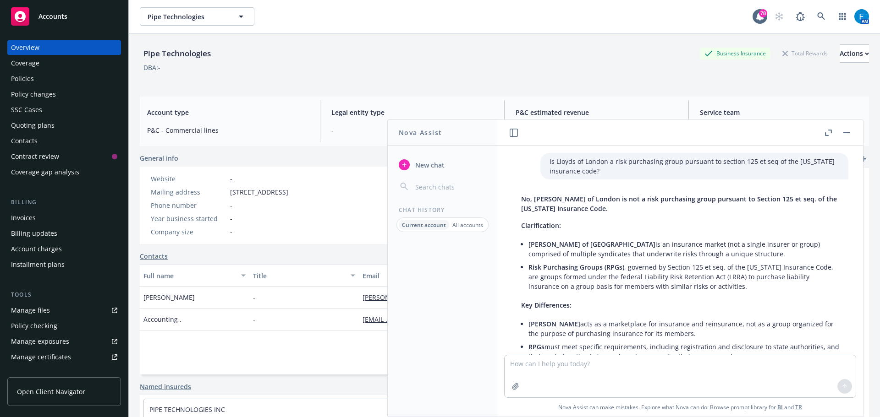  I want to click on span: Clarification:, so click(541, 225).